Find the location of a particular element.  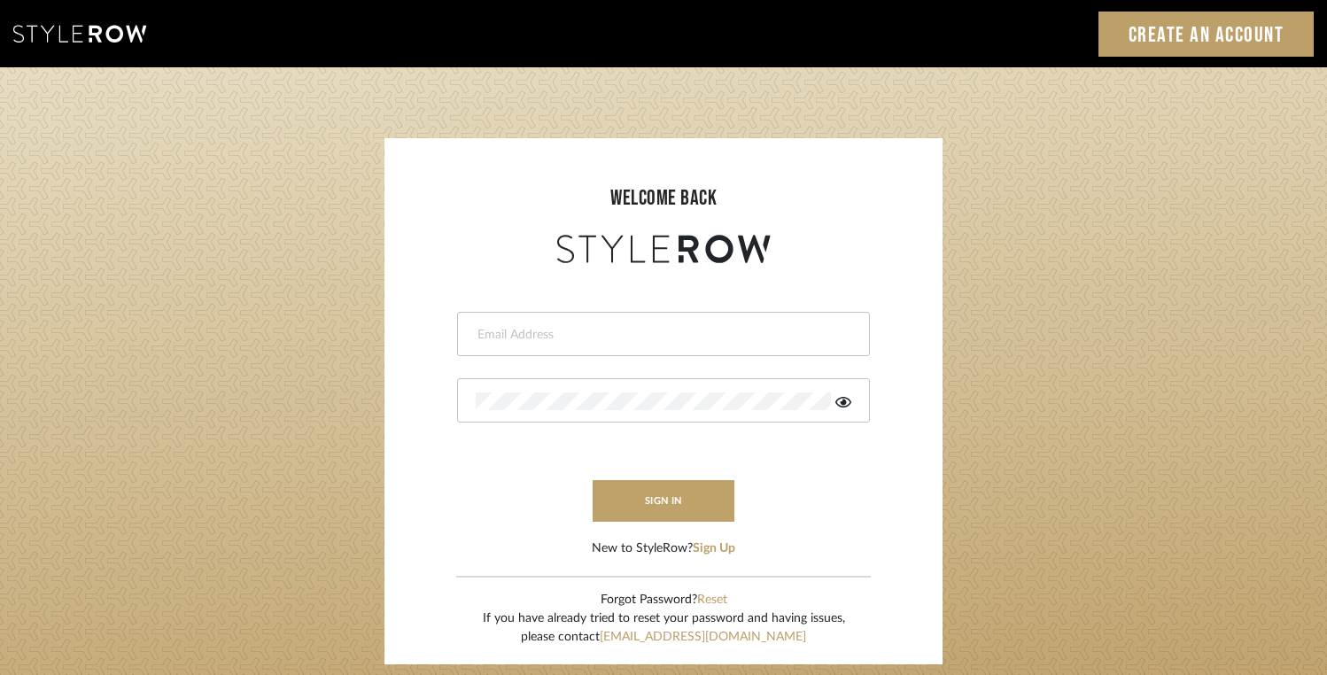

div: Forgot Password? is located at coordinates (663, 600).